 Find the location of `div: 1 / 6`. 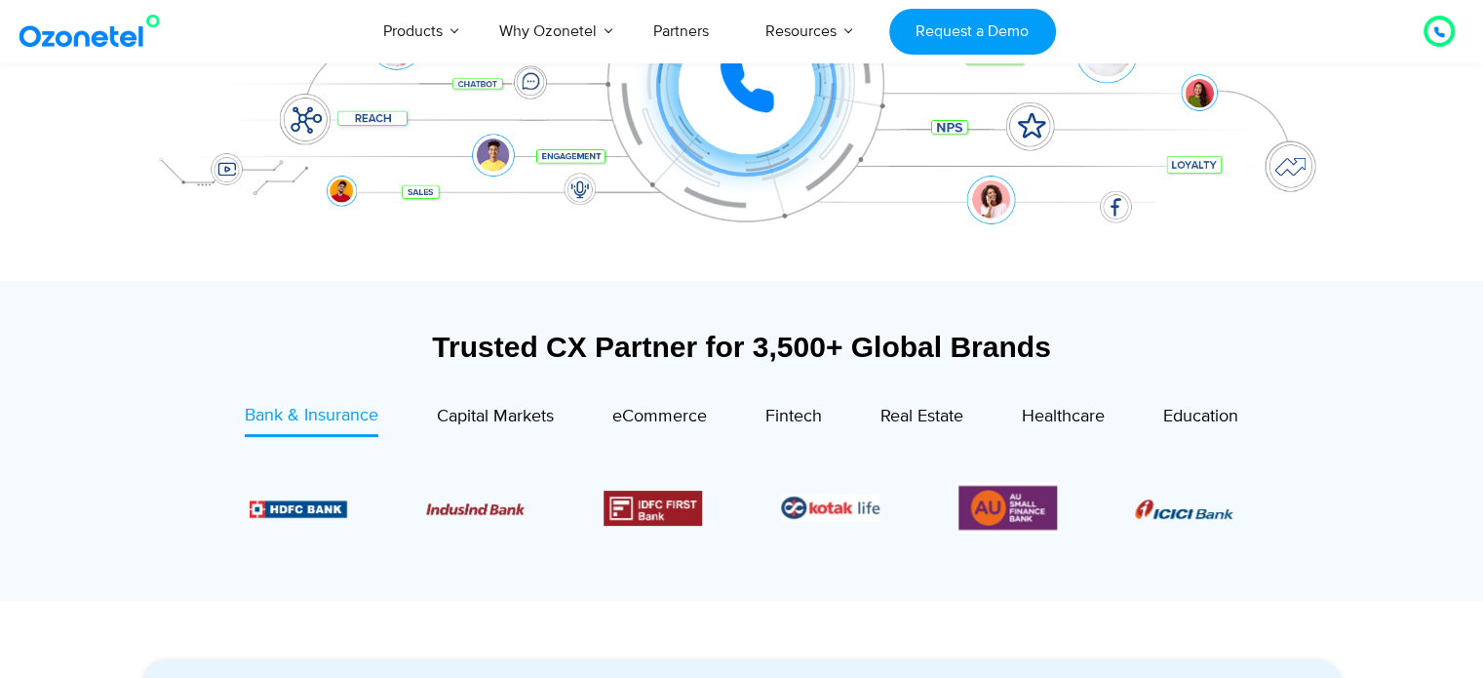

div: 1 / 6 is located at coordinates (1185, 508).